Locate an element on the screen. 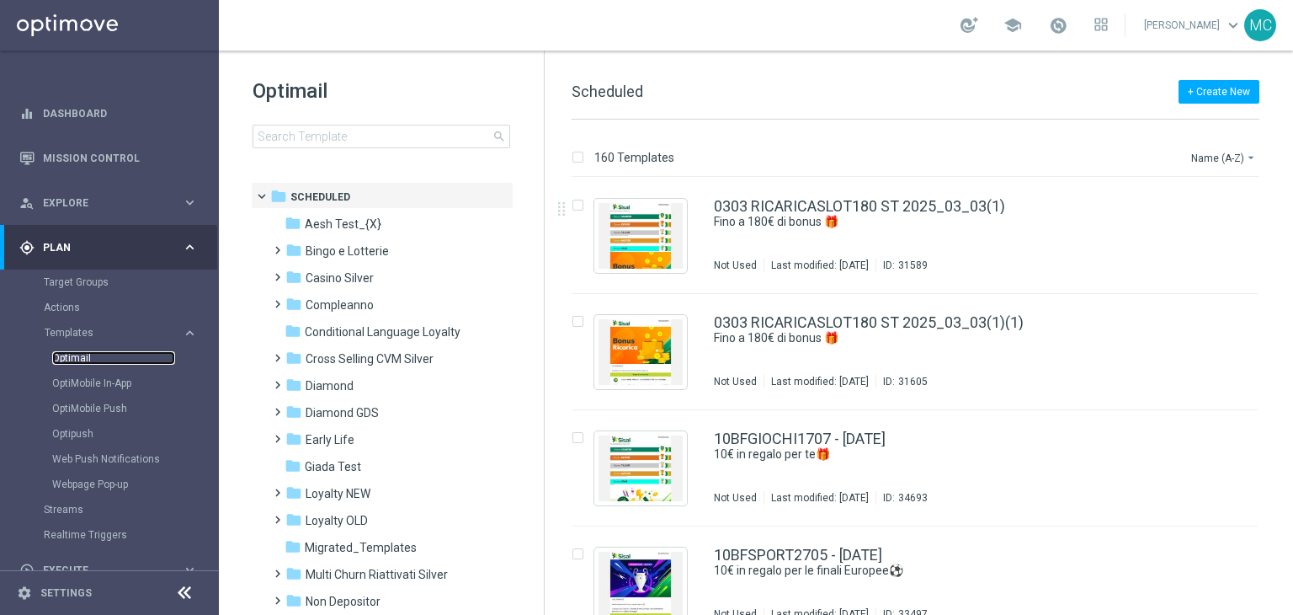  i: person_search is located at coordinates (27, 203).